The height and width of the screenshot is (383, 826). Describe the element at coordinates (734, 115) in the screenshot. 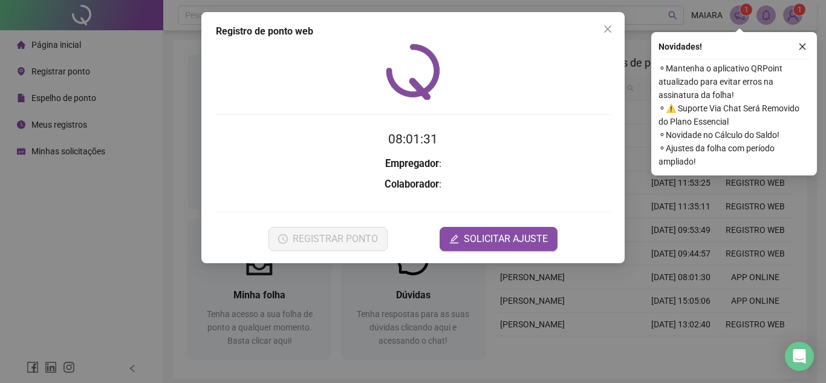

I see `span: ⚬ ⚠️ Suporte Via Chat Será Removido do Plano Essencial` at that location.